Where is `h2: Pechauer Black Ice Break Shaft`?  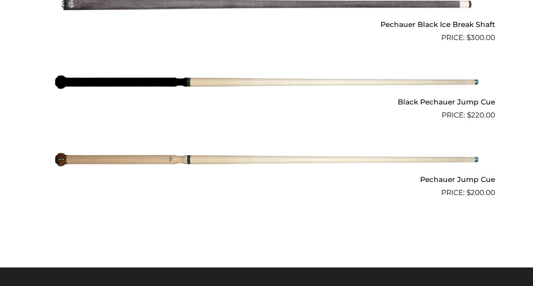
h2: Pechauer Black Ice Break Shaft is located at coordinates (267, 24).